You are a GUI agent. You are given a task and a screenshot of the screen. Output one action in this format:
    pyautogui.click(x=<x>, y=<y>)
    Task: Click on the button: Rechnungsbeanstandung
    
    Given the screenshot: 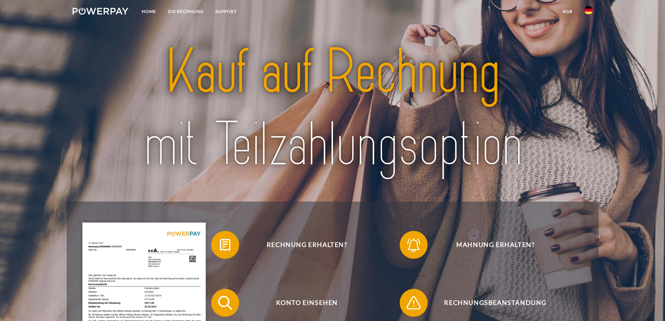 What is the action you would take?
    pyautogui.click(x=491, y=303)
    